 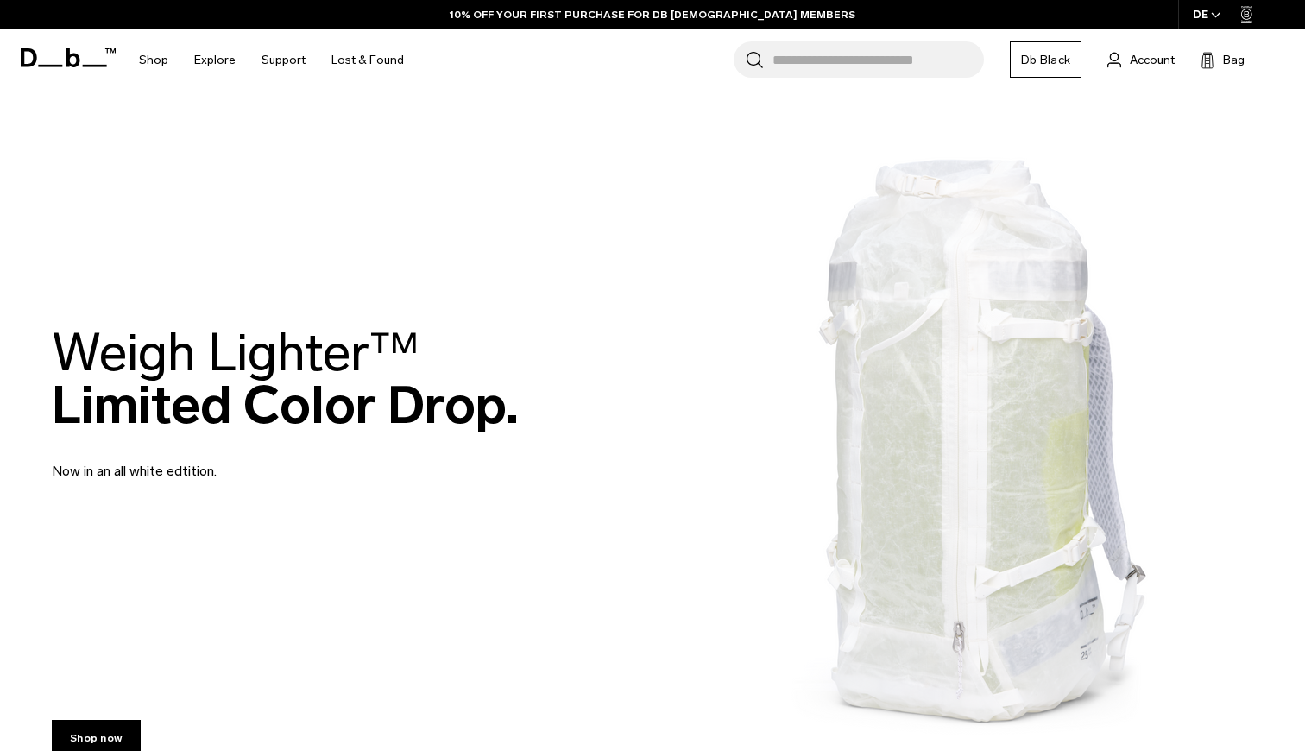 What do you see at coordinates (1234, 60) in the screenshot?
I see `span: Bag` at bounding box center [1234, 60].